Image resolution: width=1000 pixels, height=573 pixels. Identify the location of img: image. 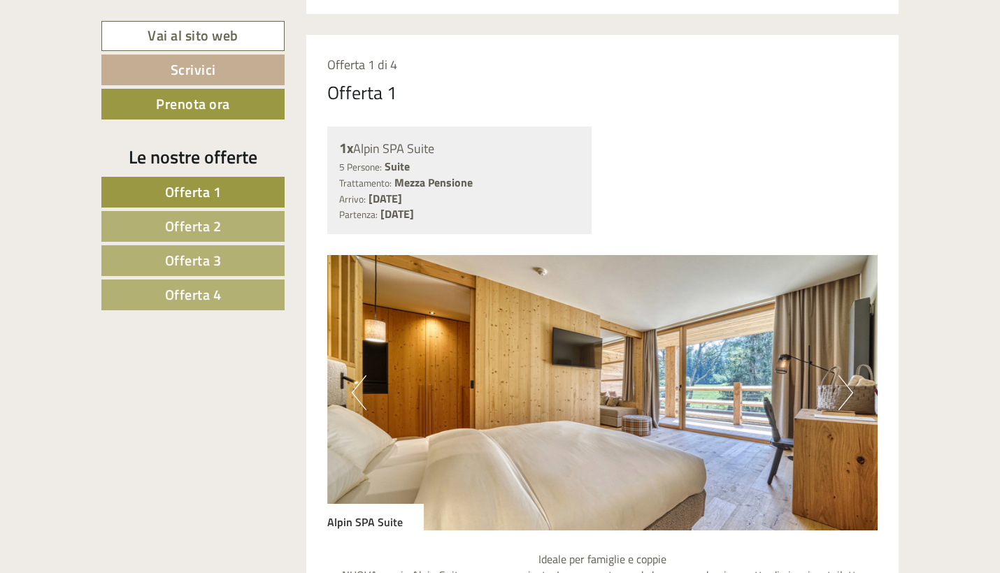
(603, 393).